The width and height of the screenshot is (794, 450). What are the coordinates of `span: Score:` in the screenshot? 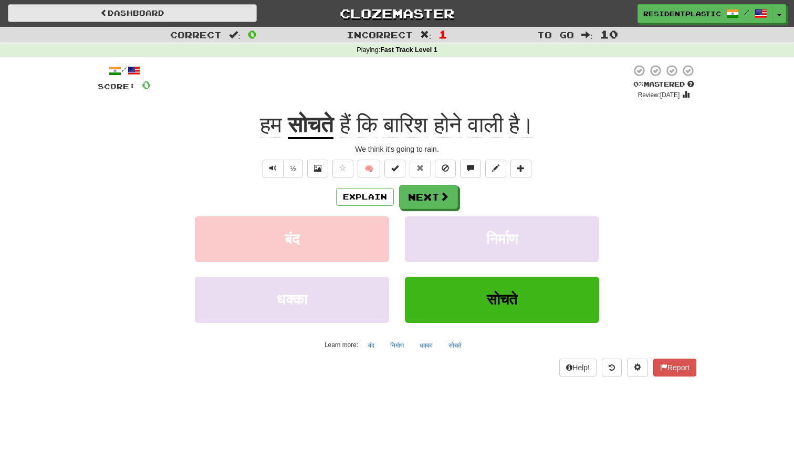 It's located at (117, 86).